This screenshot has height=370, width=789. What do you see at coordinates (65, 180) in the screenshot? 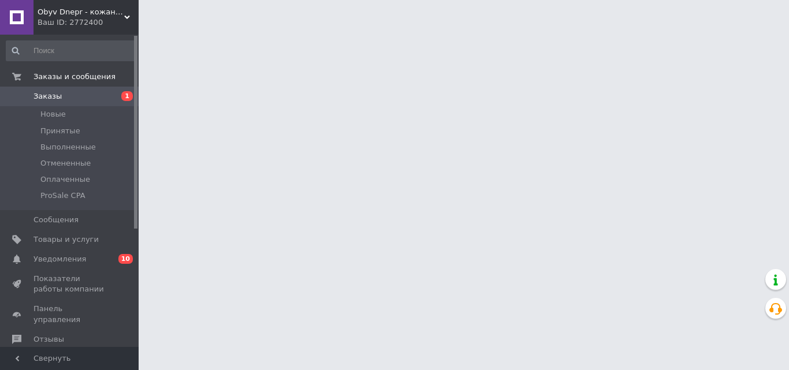
I see `span: Оплаченные` at bounding box center [65, 180].